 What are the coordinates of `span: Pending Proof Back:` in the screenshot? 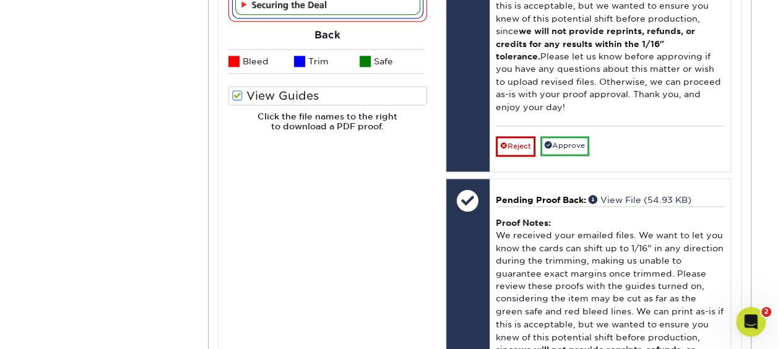 It's located at (541, 200).